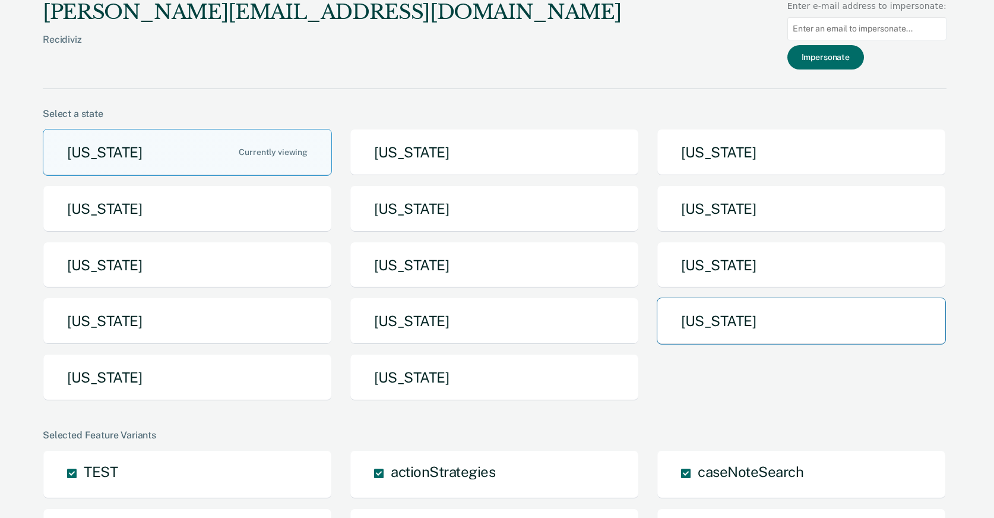 The height and width of the screenshot is (518, 994). Describe the element at coordinates (867, 29) in the screenshot. I see `input: Enter an email to impersonate...` at that location.